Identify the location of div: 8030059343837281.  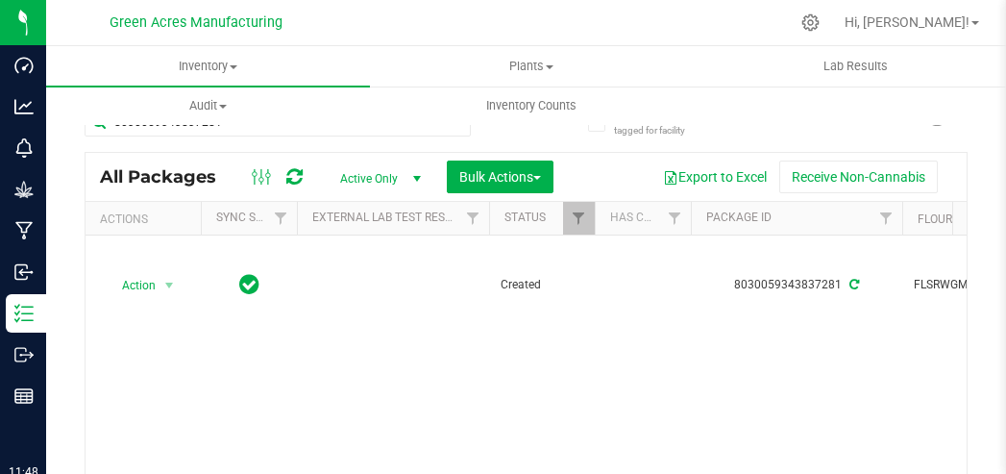
(796, 284).